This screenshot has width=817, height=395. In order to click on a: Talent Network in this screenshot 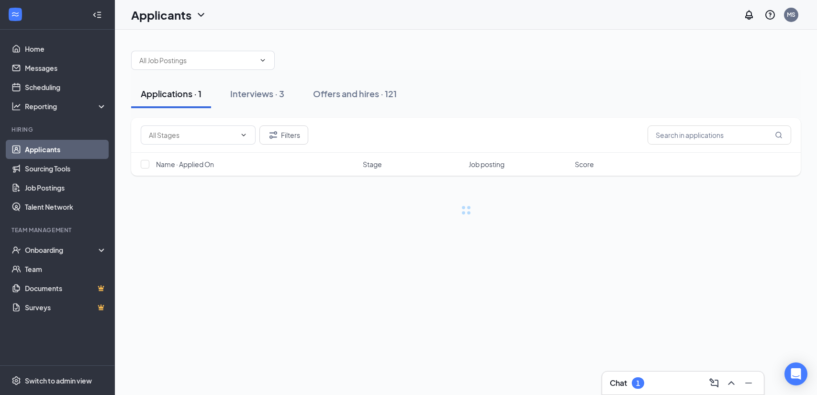, I will do `click(66, 207)`.